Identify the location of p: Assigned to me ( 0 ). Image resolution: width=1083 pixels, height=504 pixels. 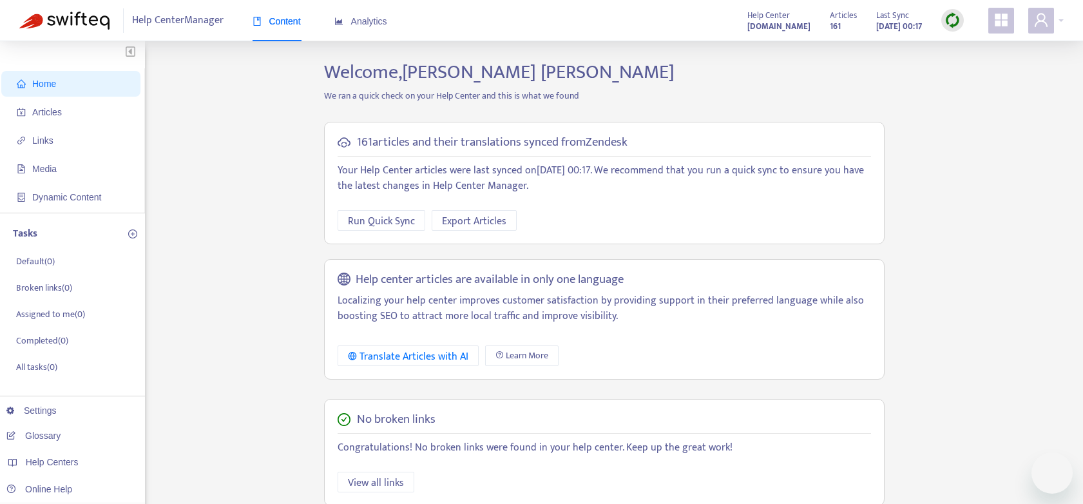
(50, 314).